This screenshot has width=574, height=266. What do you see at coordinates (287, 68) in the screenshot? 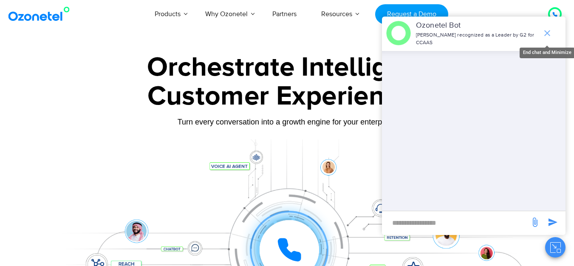
I see `div: Orchestrate Intelligent` at bounding box center [287, 68].